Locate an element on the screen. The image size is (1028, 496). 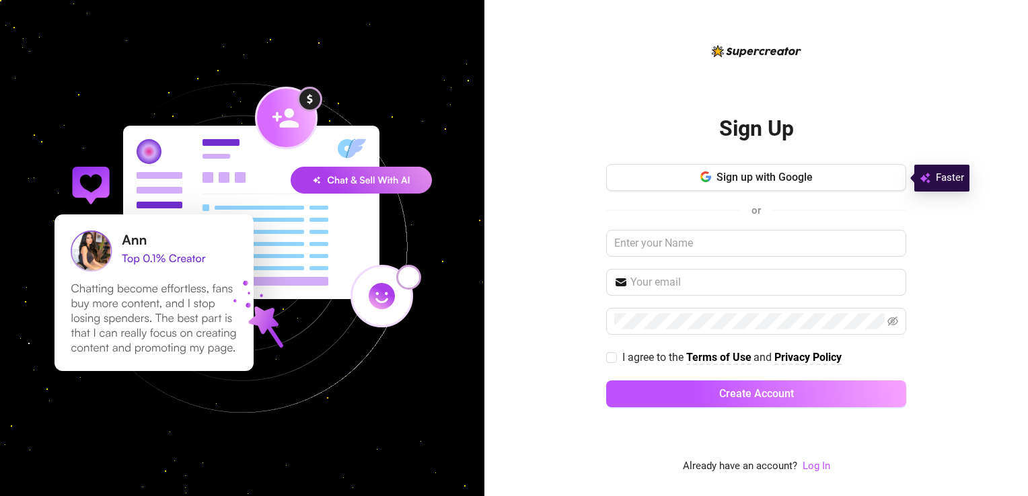
button: Sign up with Google is located at coordinates (756, 178).